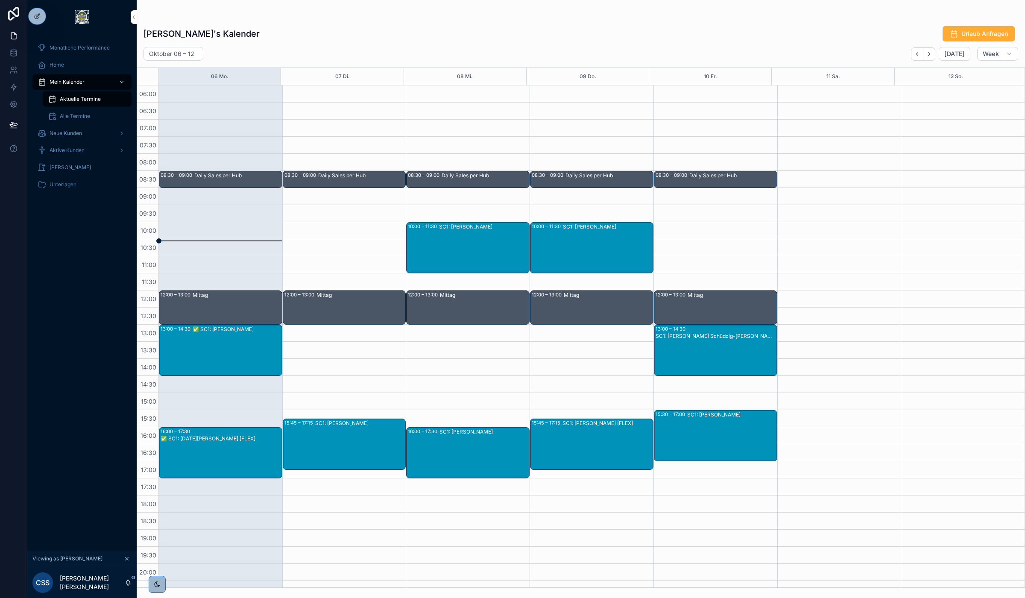 This screenshot has height=598, width=1025. I want to click on span: 18:00, so click(148, 503).